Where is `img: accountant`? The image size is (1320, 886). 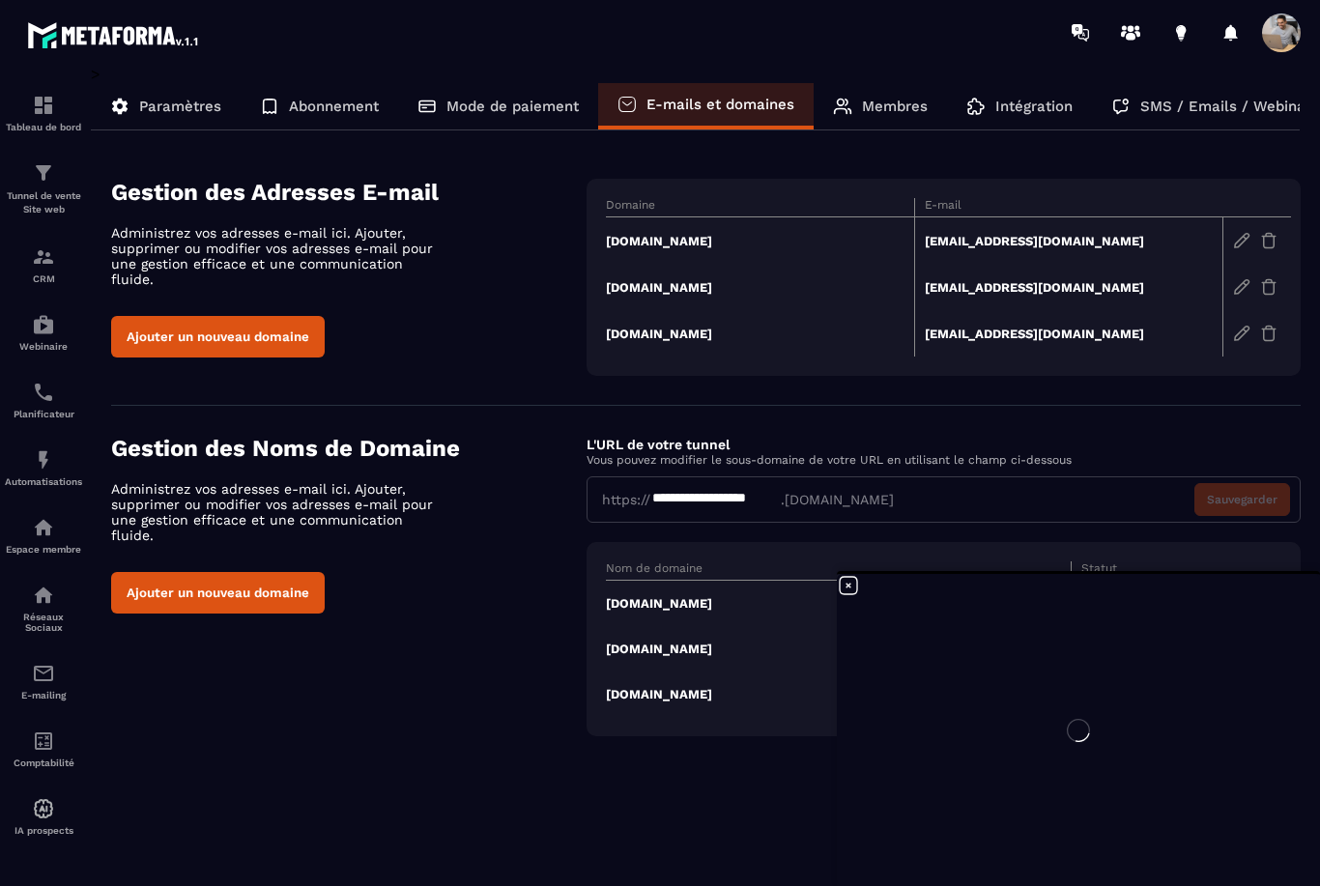
img: accountant is located at coordinates (43, 741).